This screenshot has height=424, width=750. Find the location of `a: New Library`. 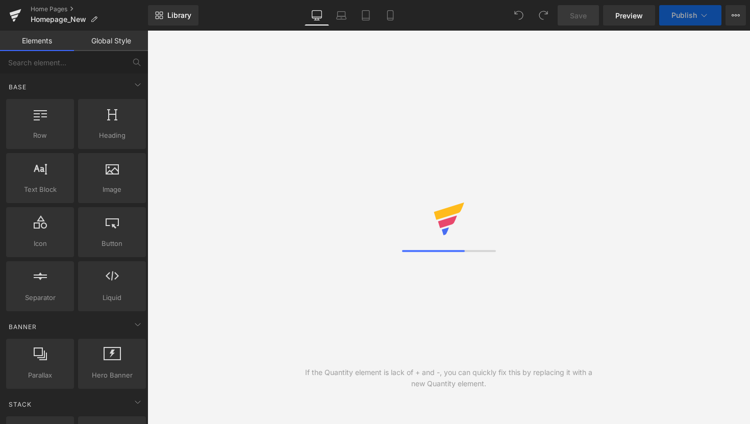

a: New Library is located at coordinates (173, 15).